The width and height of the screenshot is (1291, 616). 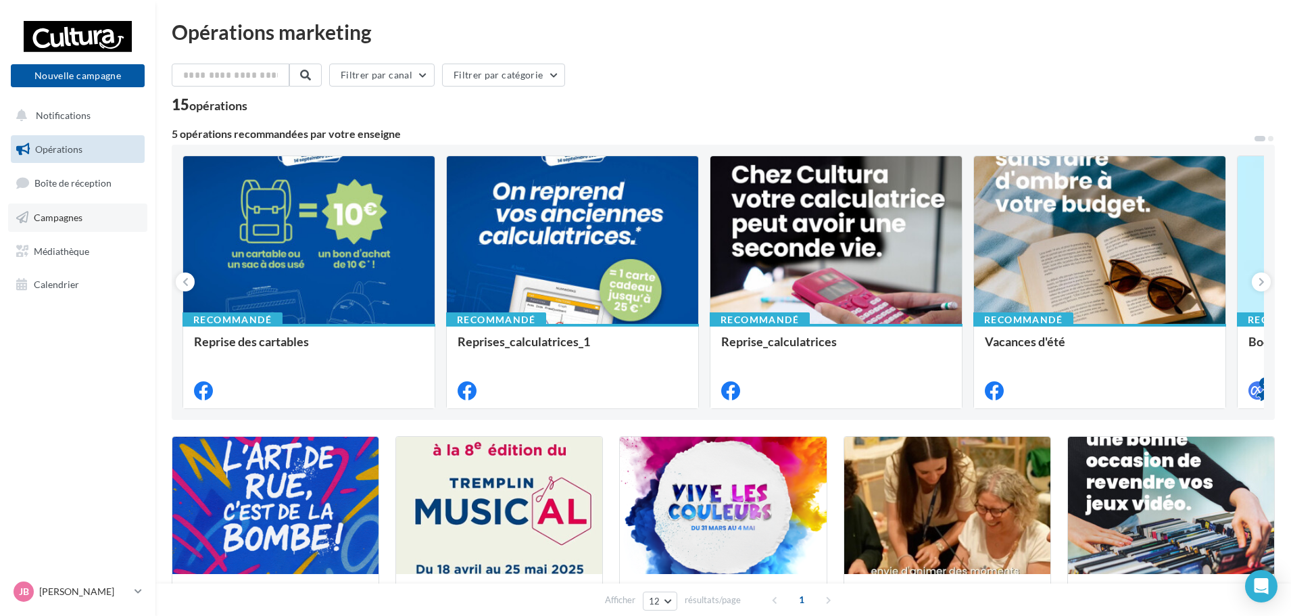 What do you see at coordinates (78, 149) in the screenshot?
I see `a: Opérations` at bounding box center [78, 149].